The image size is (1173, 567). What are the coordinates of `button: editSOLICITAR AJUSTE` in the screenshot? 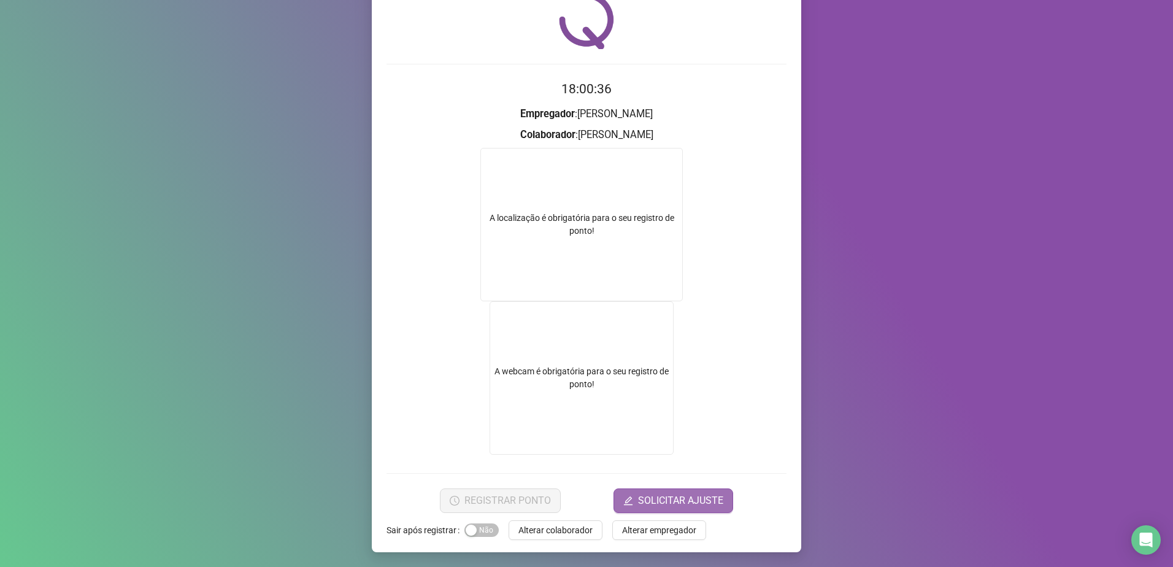 It's located at (673, 501).